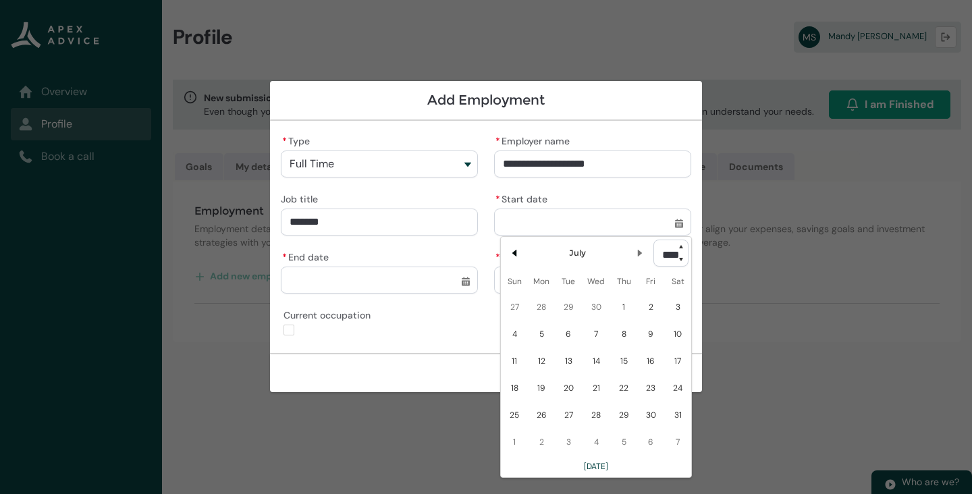  What do you see at coordinates (541, 307) in the screenshot?
I see `td: 2021-06-28` at bounding box center [541, 307].